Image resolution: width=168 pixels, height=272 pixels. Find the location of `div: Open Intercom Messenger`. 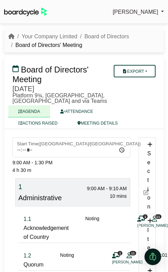

div: Open Intercom Messenger is located at coordinates (153, 257).